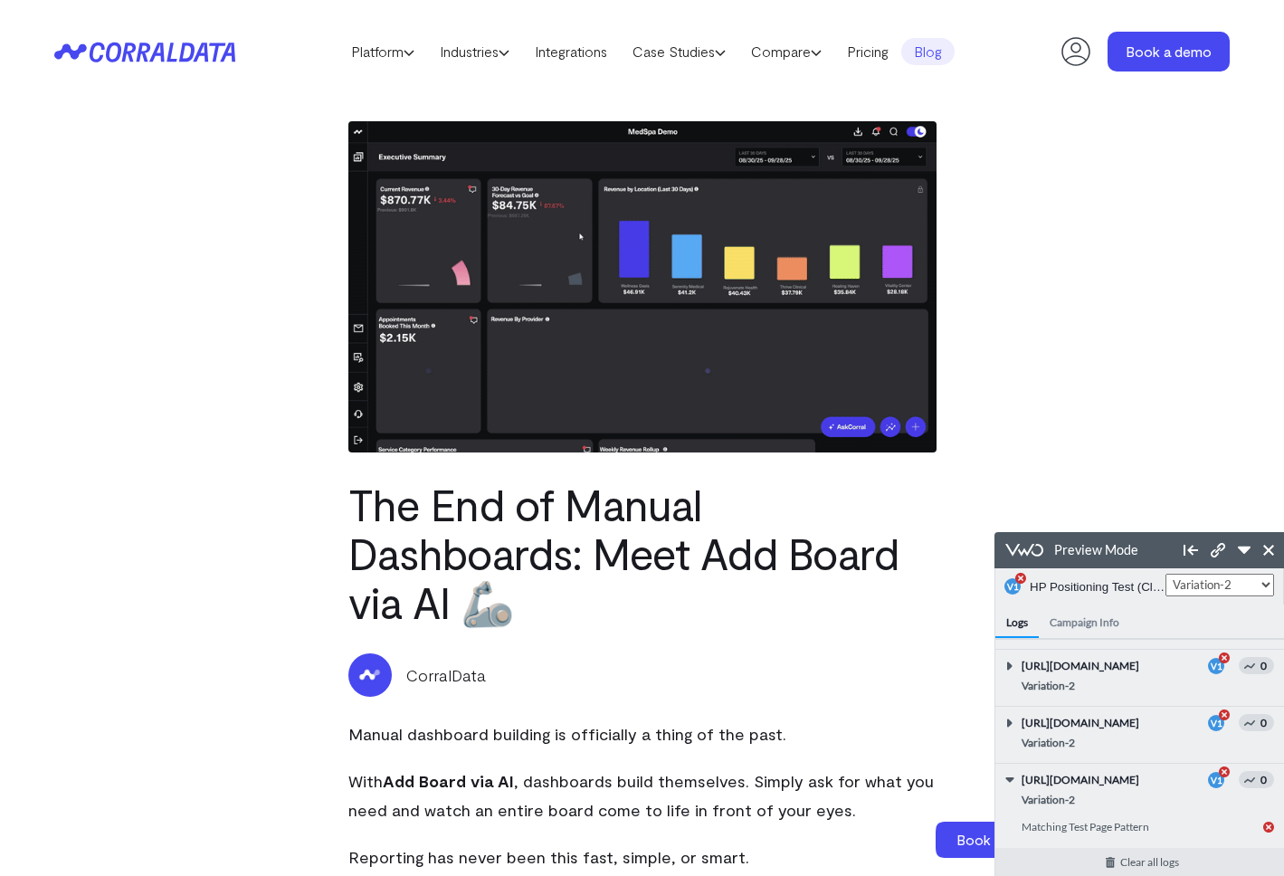  What do you see at coordinates (679, 52) in the screenshot?
I see `a: Case Studies` at bounding box center [679, 52].